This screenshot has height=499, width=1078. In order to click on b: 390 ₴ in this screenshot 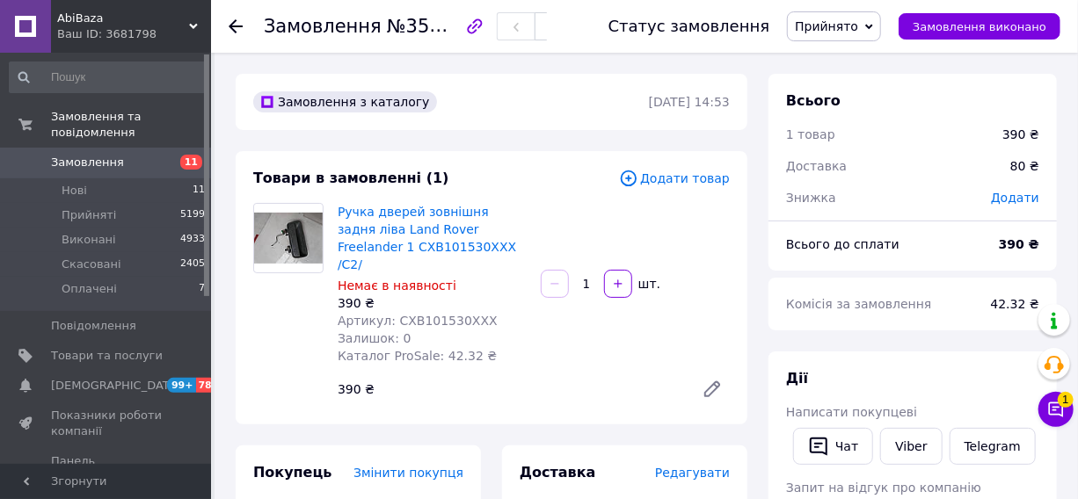, I will do `click(1019, 244)`.